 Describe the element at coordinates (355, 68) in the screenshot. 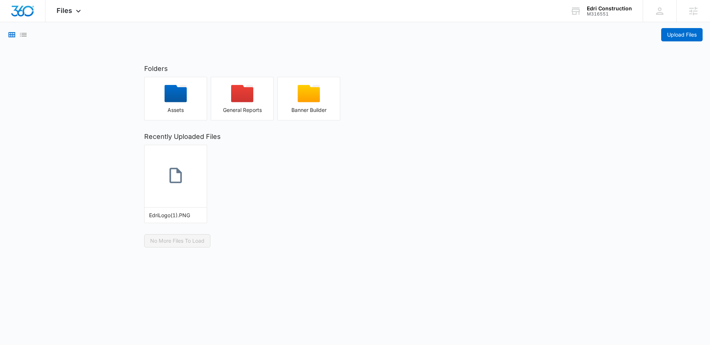

I see `h2: Folders` at that location.